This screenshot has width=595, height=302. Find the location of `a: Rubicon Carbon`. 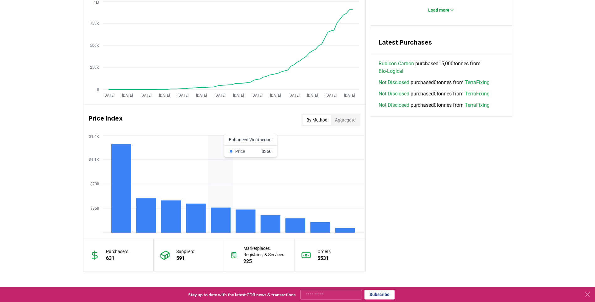

a: Rubicon Carbon is located at coordinates (396, 64).